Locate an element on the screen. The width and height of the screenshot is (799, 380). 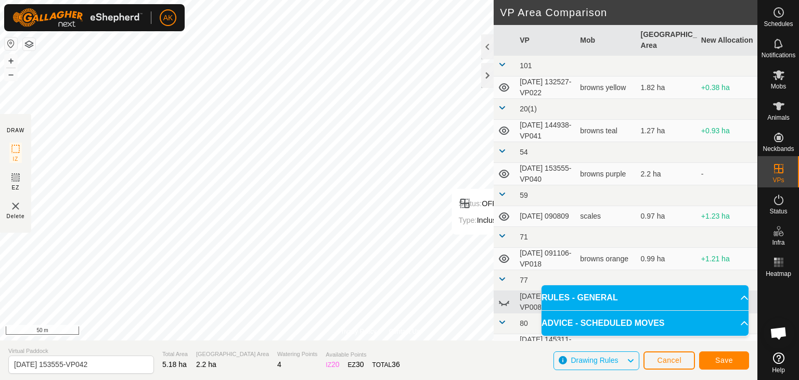
span: RULES - GENERAL is located at coordinates (580, 298).